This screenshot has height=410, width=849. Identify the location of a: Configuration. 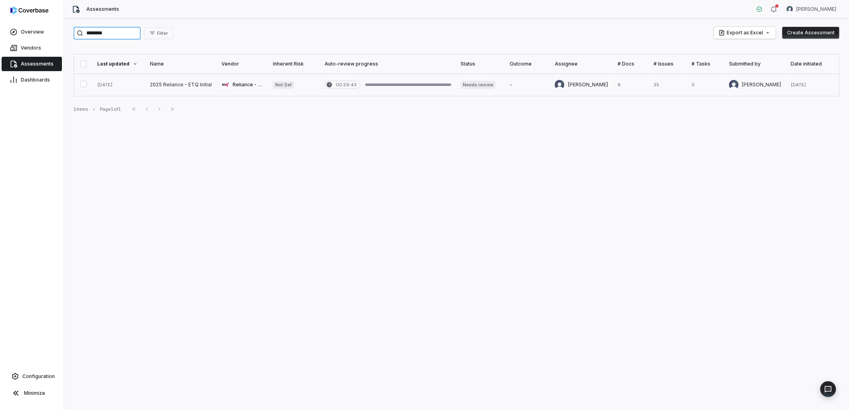
(32, 377).